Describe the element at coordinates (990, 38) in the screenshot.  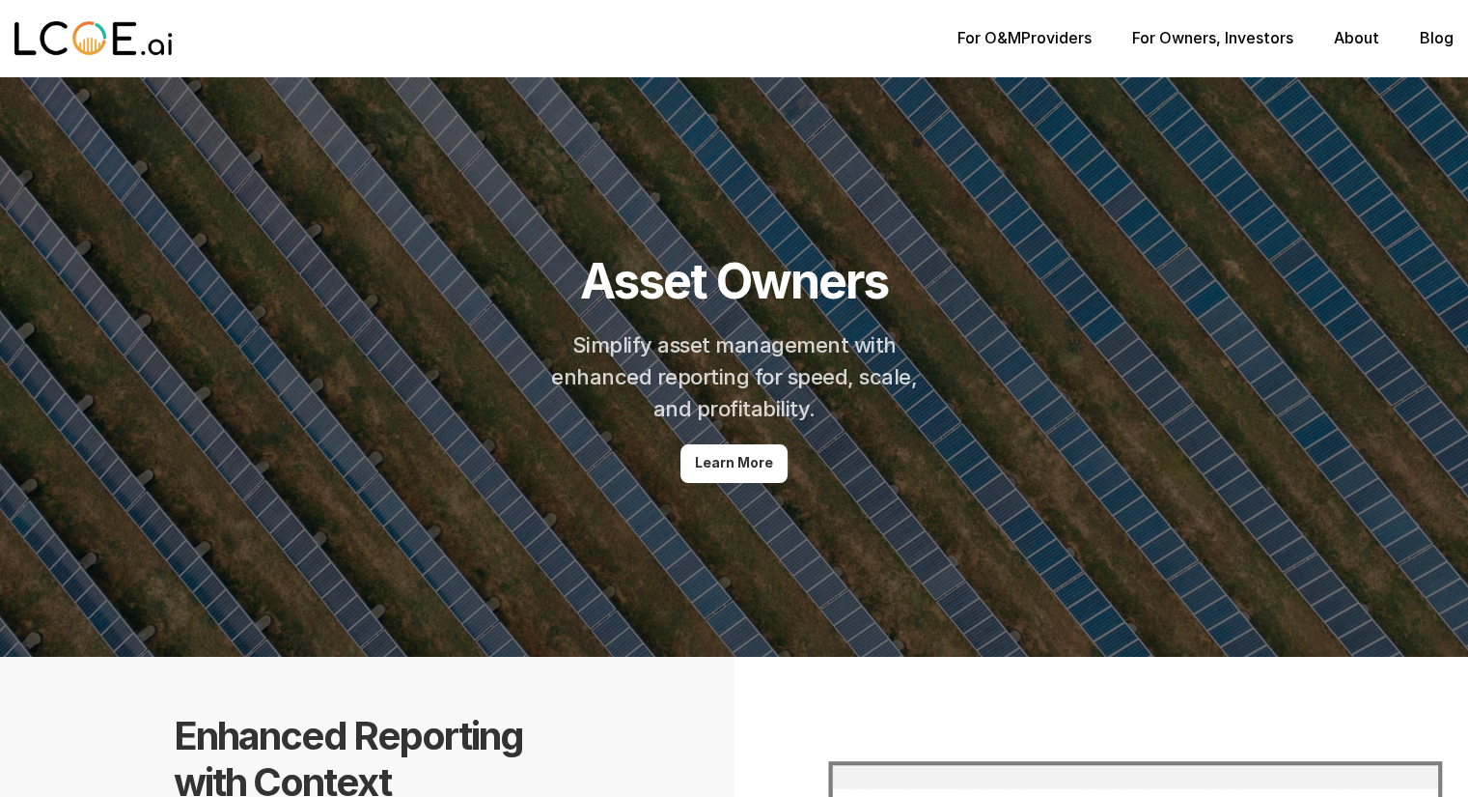
I see `a: For O&M` at that location.